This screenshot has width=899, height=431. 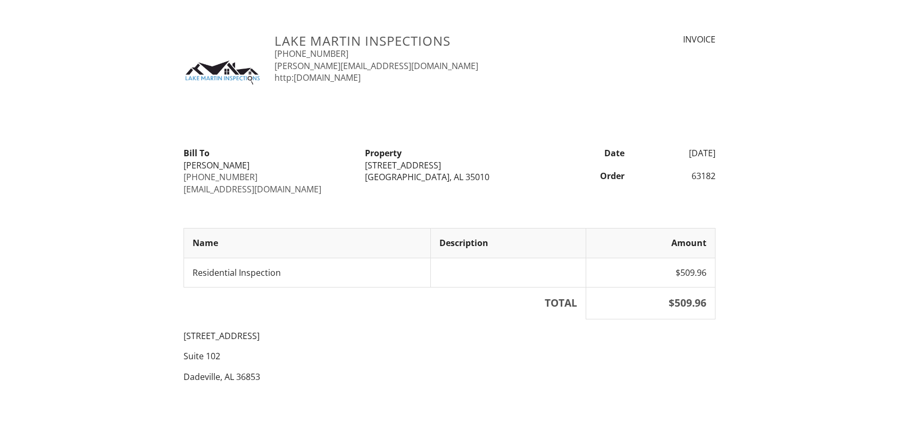 I want to click on h3: Lake Martin Inspections, so click(x=426, y=40).